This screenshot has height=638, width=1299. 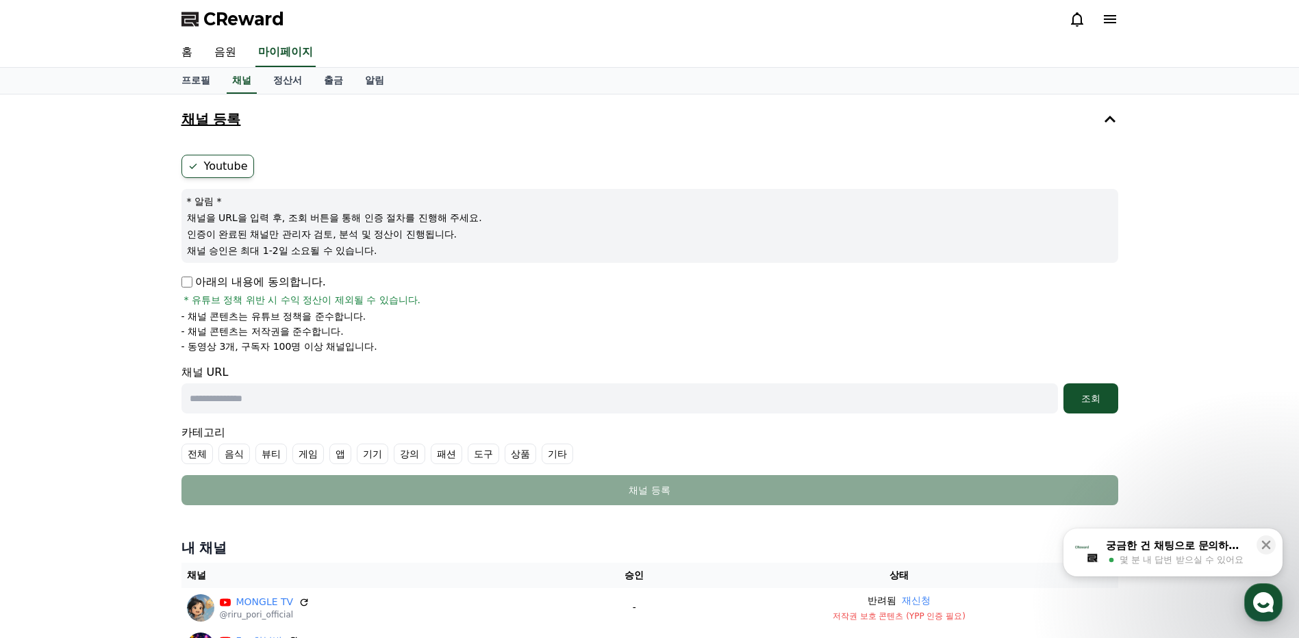 What do you see at coordinates (211, 119) in the screenshot?
I see `h4: 채널 등록` at bounding box center [211, 119].